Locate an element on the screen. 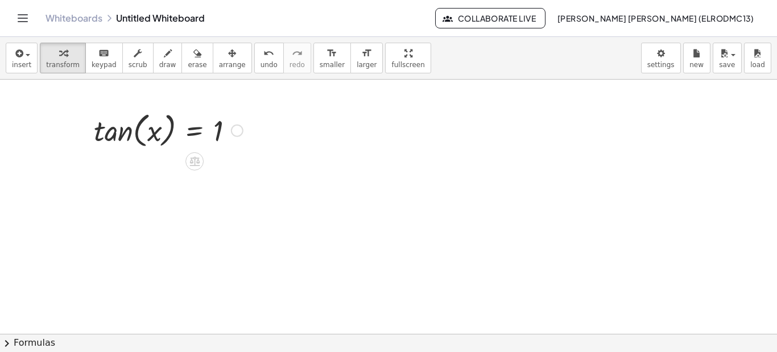 The image size is (777, 352). span: arrange is located at coordinates (232, 65).